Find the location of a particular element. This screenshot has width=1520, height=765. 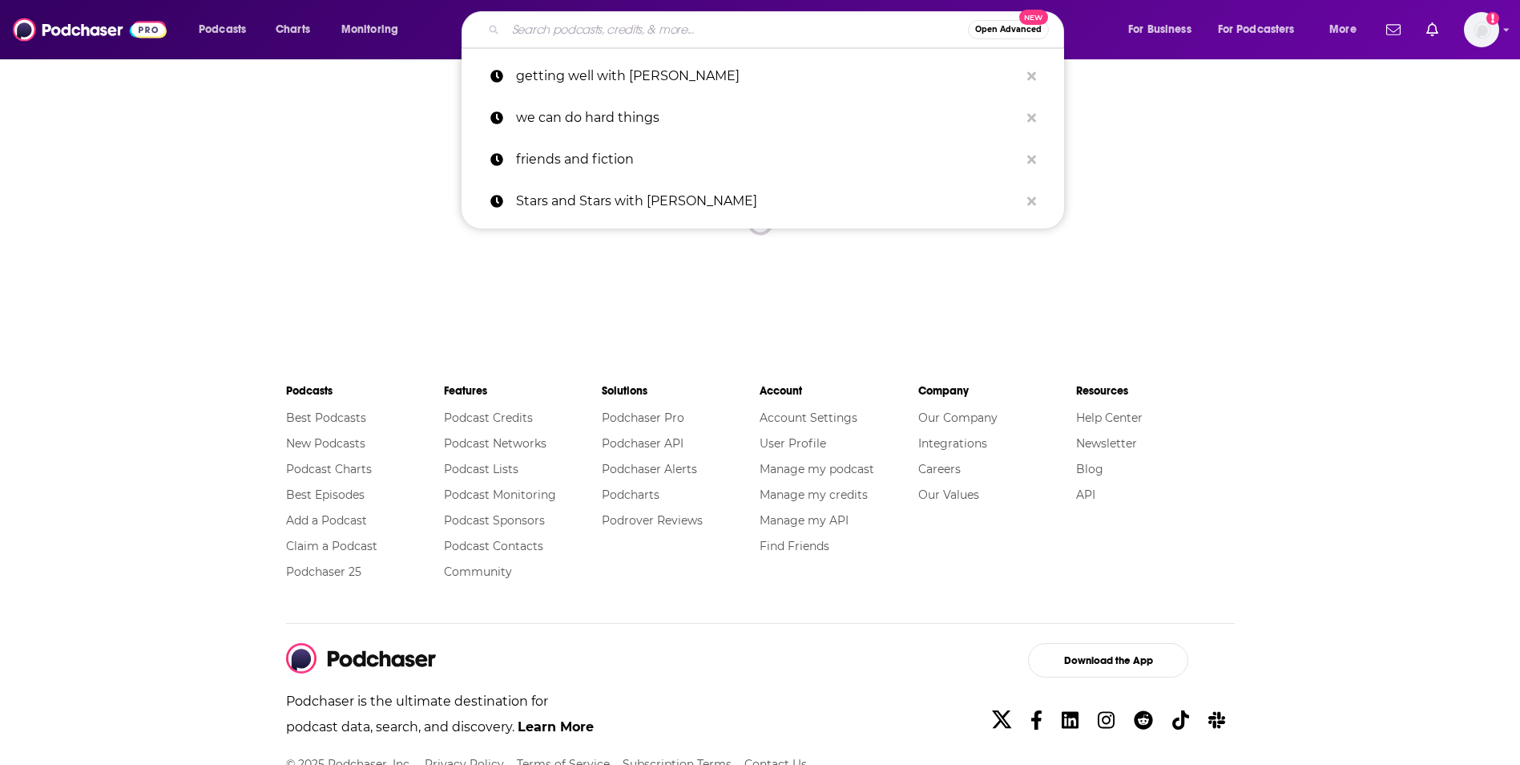

p: Stars and Stars with Isa is located at coordinates (768, 201).